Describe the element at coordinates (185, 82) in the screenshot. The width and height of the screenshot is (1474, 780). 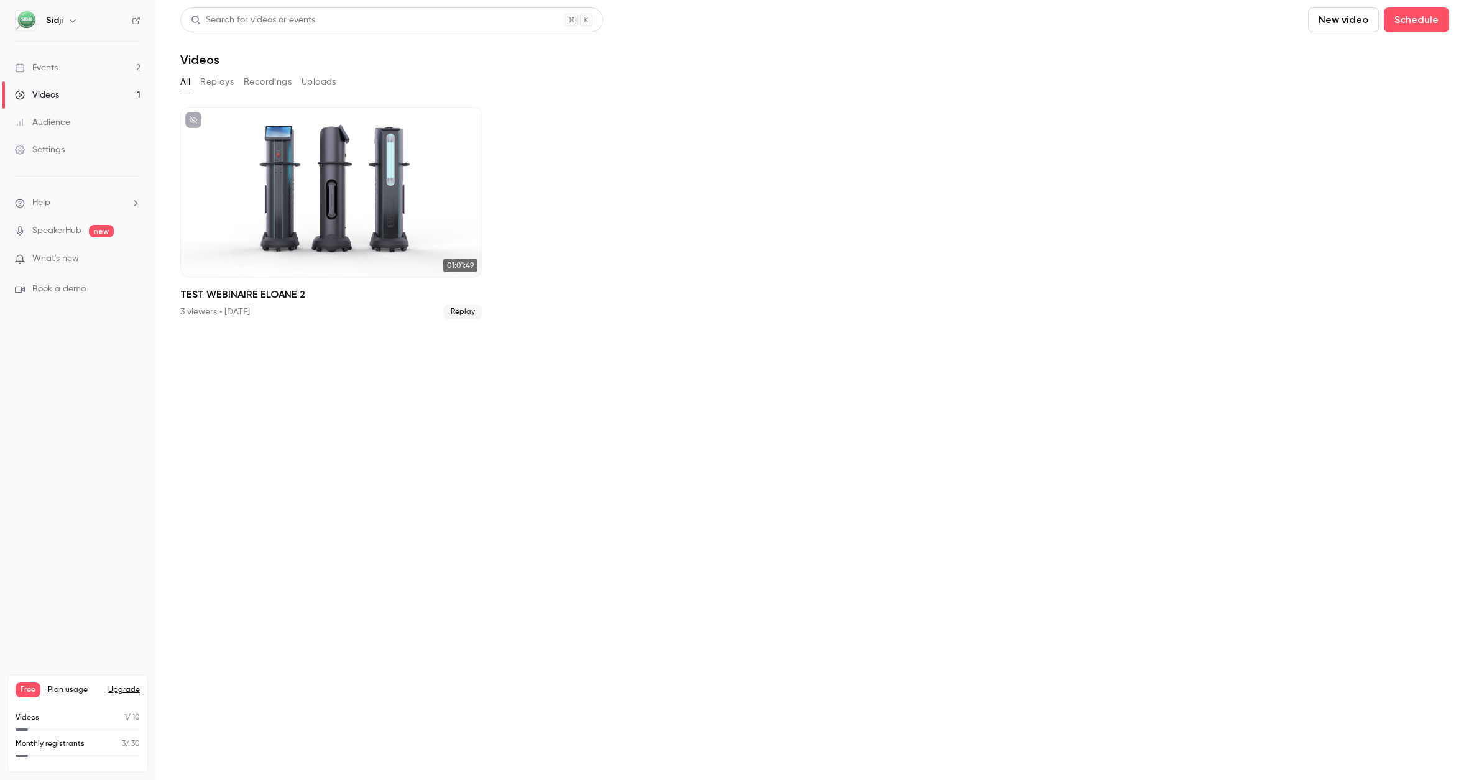
I see `button: All` at that location.